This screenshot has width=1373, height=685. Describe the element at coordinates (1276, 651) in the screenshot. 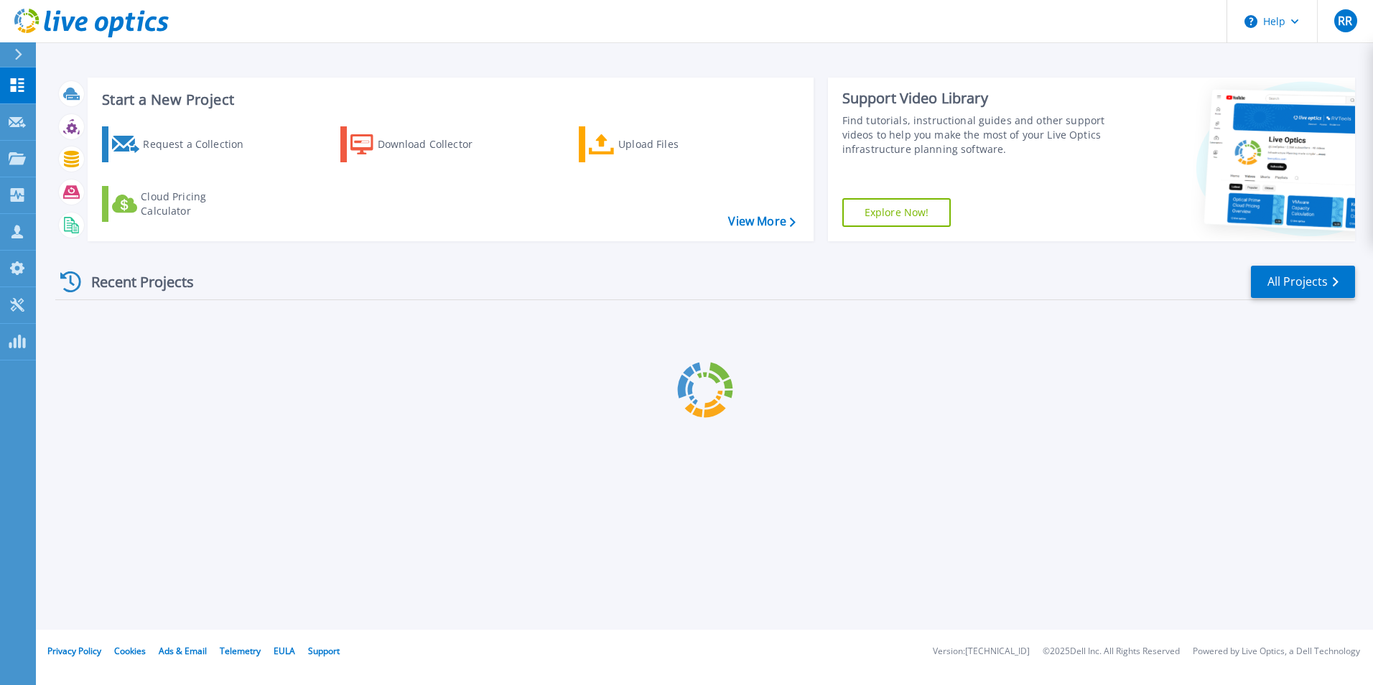

I see `li: Powered by Live Optics, a Dell Technology` at that location.